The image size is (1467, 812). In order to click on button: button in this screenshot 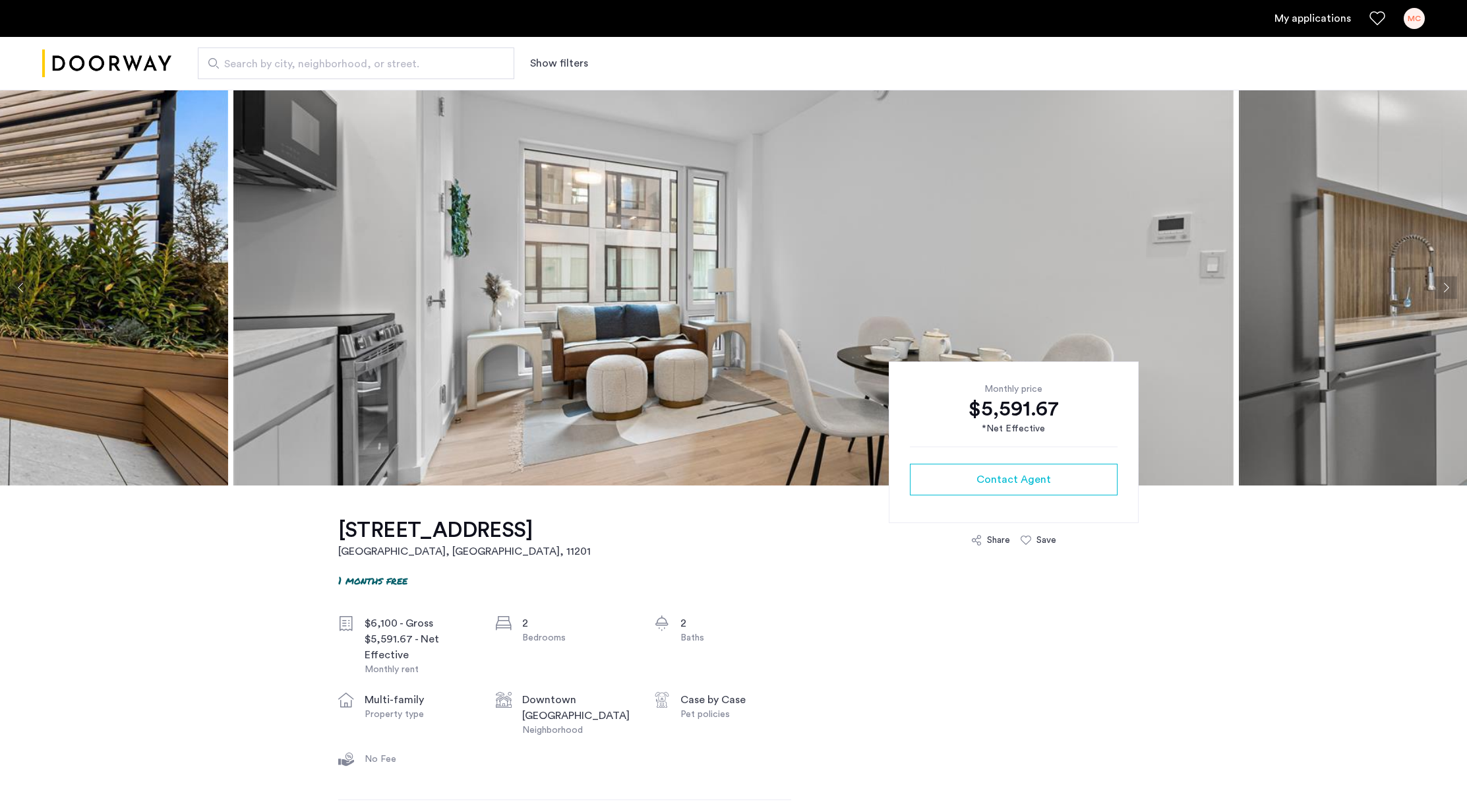, I will do `click(1014, 479)`.